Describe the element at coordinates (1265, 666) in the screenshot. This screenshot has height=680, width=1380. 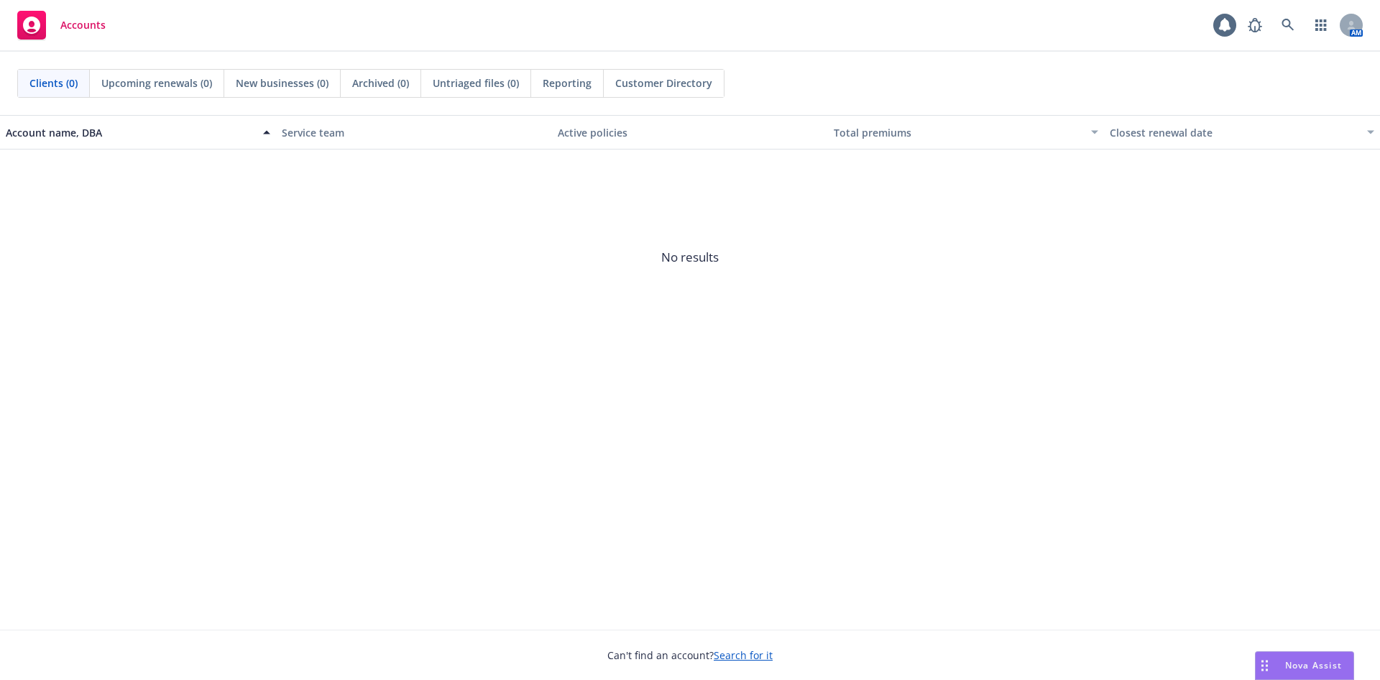
I see `div: Drag to move` at that location.